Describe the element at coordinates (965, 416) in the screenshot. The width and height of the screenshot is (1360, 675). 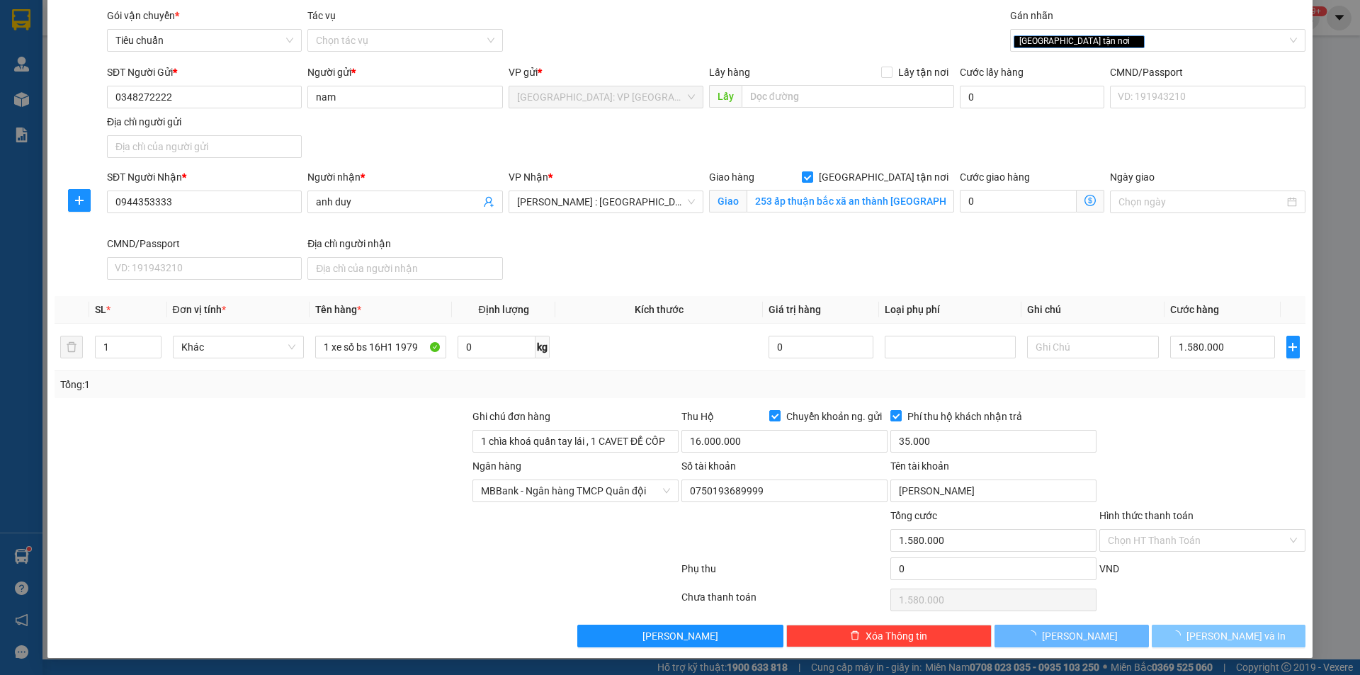
I see `span: Phí thu hộ khách nhận trả` at that location.